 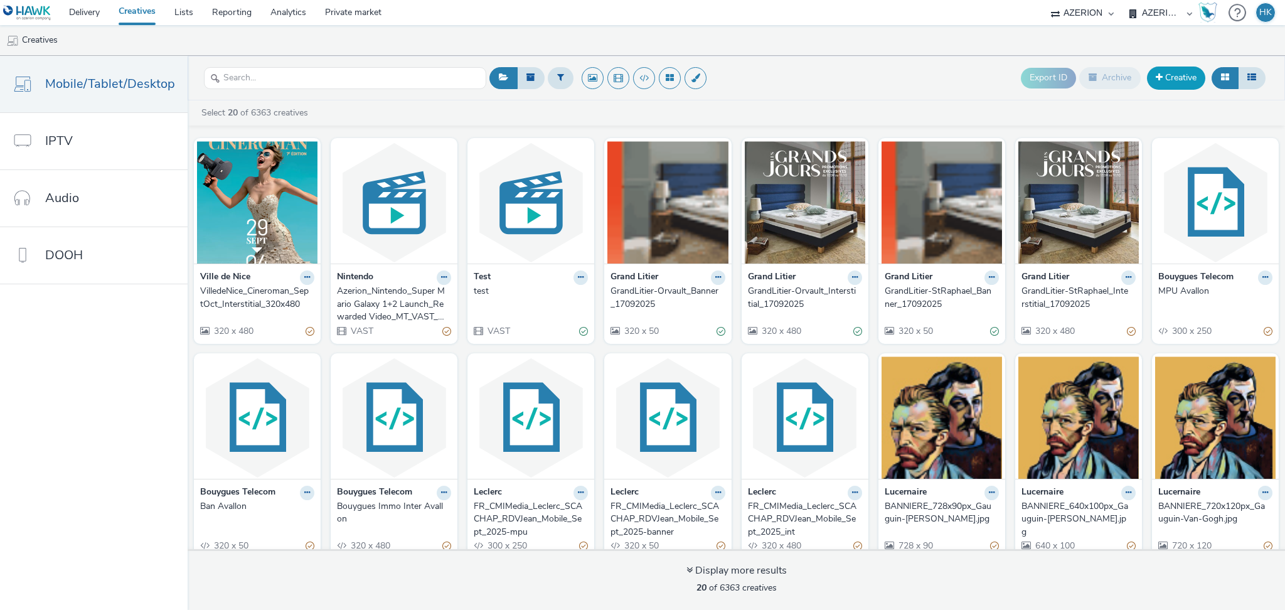 What do you see at coordinates (1079, 417) in the screenshot?
I see `img: BANNIERE_640x100px_Gauguin-Van-Gogh.jpg visual` at bounding box center [1079, 417].